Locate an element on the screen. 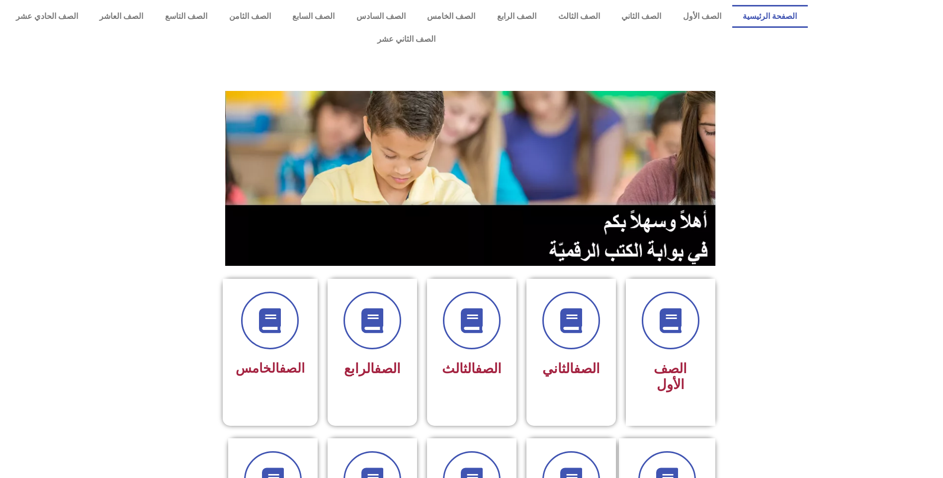  a: الصف الخامس is located at coordinates (452, 16).